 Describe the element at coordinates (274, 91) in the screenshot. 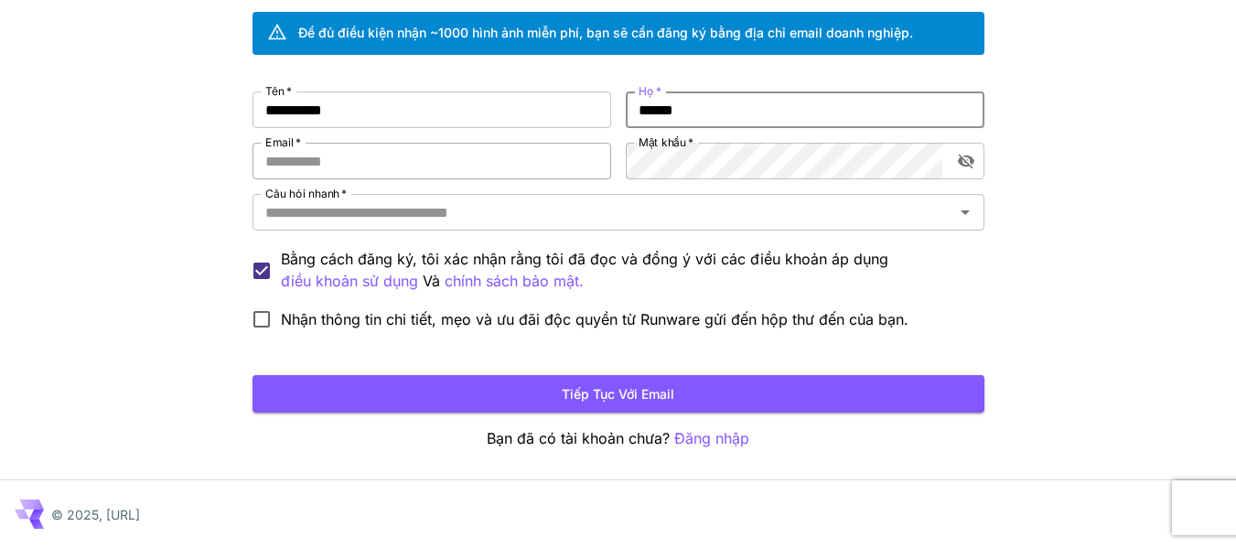

I see `font: Tên` at that location.